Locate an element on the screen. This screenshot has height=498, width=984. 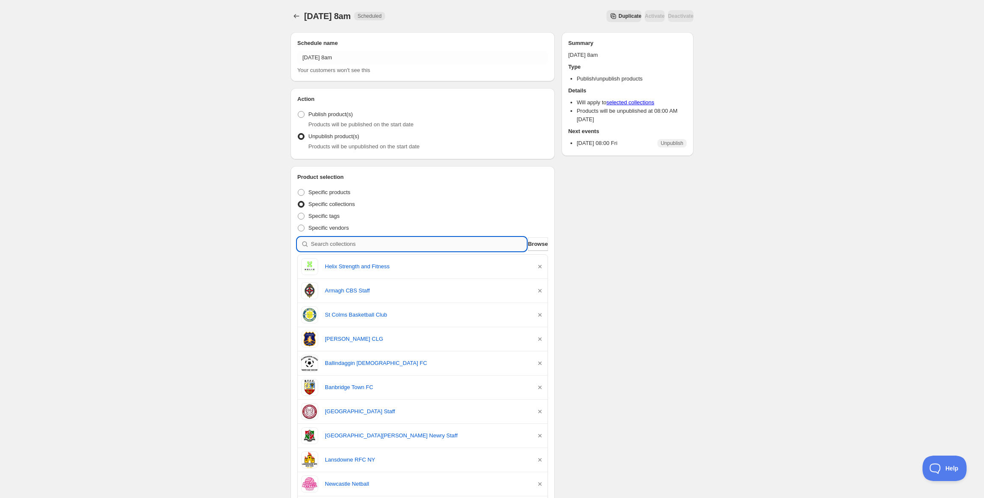
span: Unpublish is located at coordinates (672, 143).